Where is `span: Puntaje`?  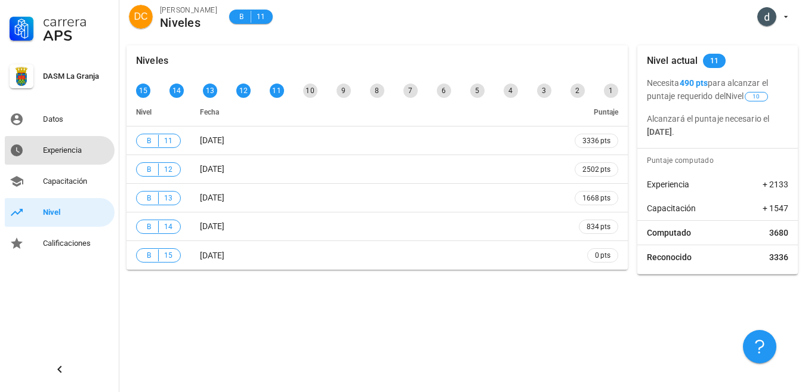 span: Puntaje is located at coordinates (606, 112).